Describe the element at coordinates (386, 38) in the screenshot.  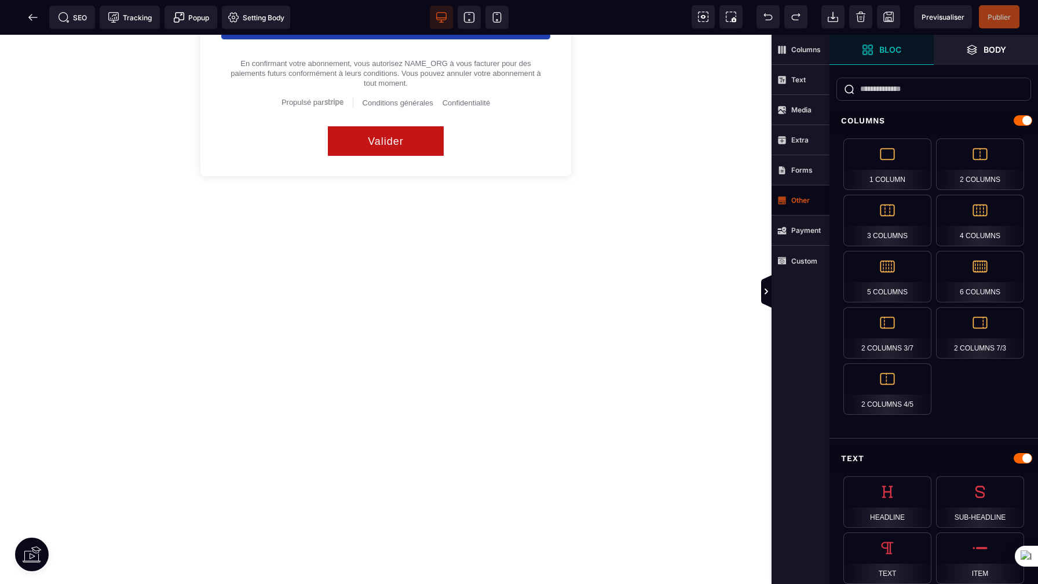
I see `div: En confirmant votre abonnement, vous autorisez NAME_ORG à vous facturer pour des paiements futurs...` at that location.